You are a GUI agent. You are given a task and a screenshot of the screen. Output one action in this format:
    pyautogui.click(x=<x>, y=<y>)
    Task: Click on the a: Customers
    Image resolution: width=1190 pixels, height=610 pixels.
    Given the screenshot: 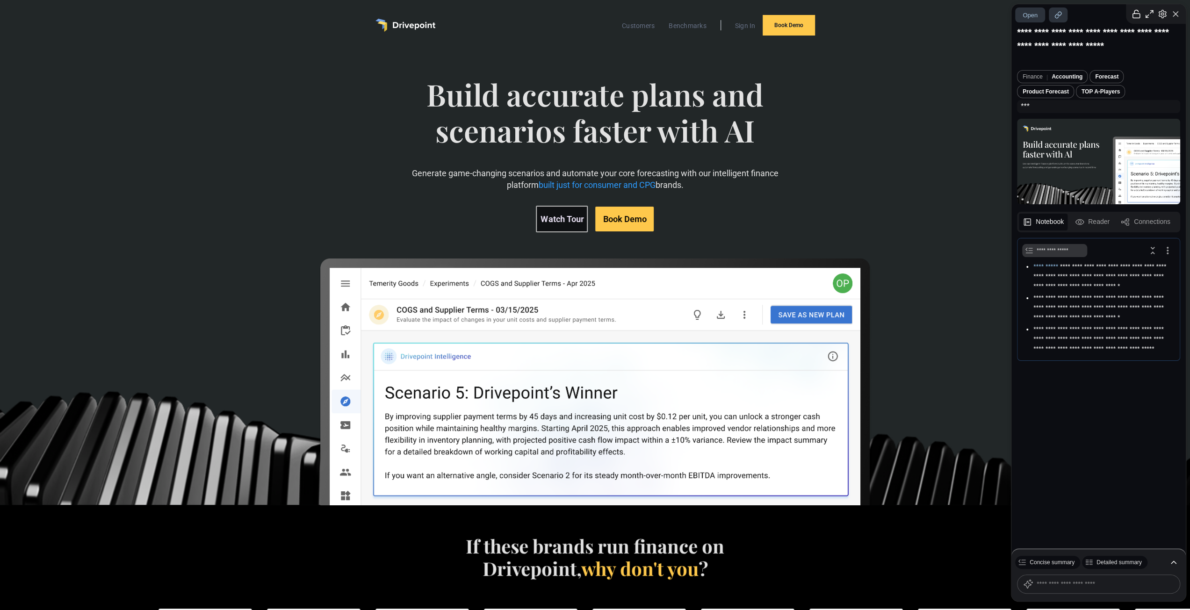 What is the action you would take?
    pyautogui.click(x=638, y=26)
    